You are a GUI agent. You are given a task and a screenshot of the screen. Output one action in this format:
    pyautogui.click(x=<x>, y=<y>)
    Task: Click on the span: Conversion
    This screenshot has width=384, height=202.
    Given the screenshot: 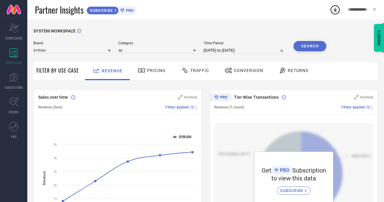 What is the action you would take?
    pyautogui.click(x=248, y=70)
    